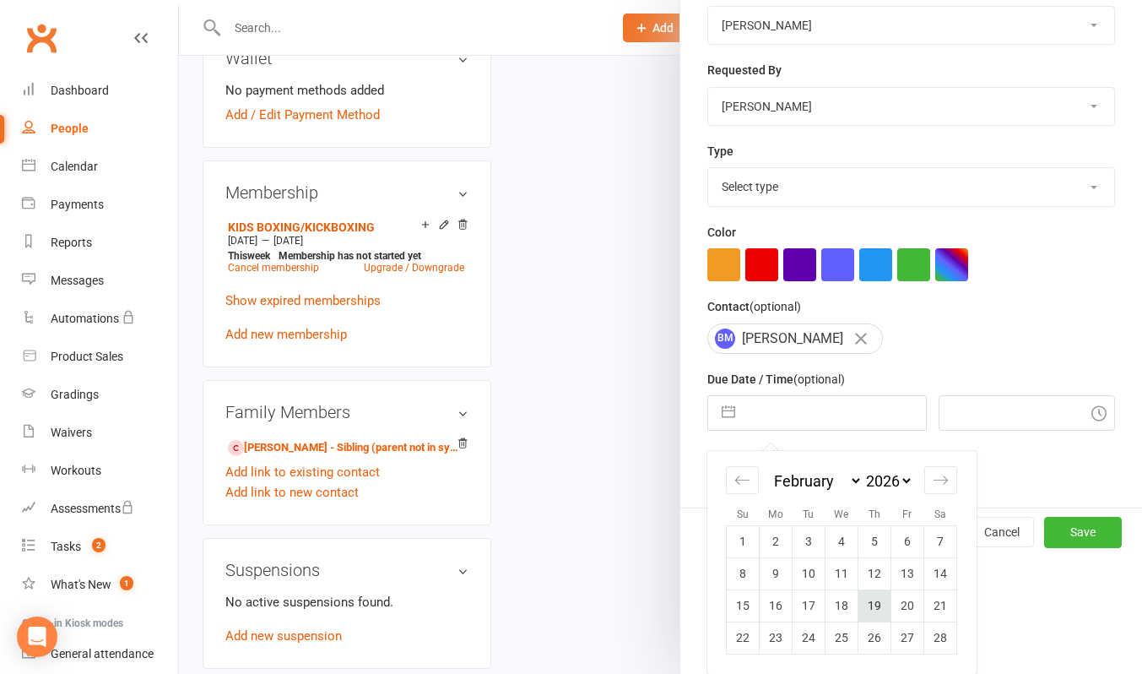 The image size is (1142, 674). What do you see at coordinates (776, 514) in the screenshot?
I see `small: Mo` at bounding box center [776, 514].